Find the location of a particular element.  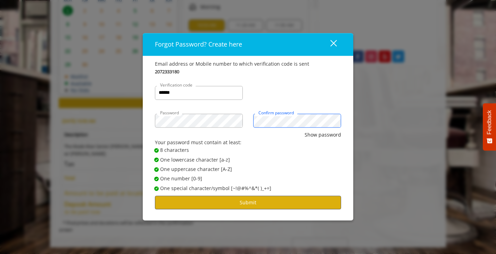

button: Feedback - Show survey is located at coordinates (490, 127).